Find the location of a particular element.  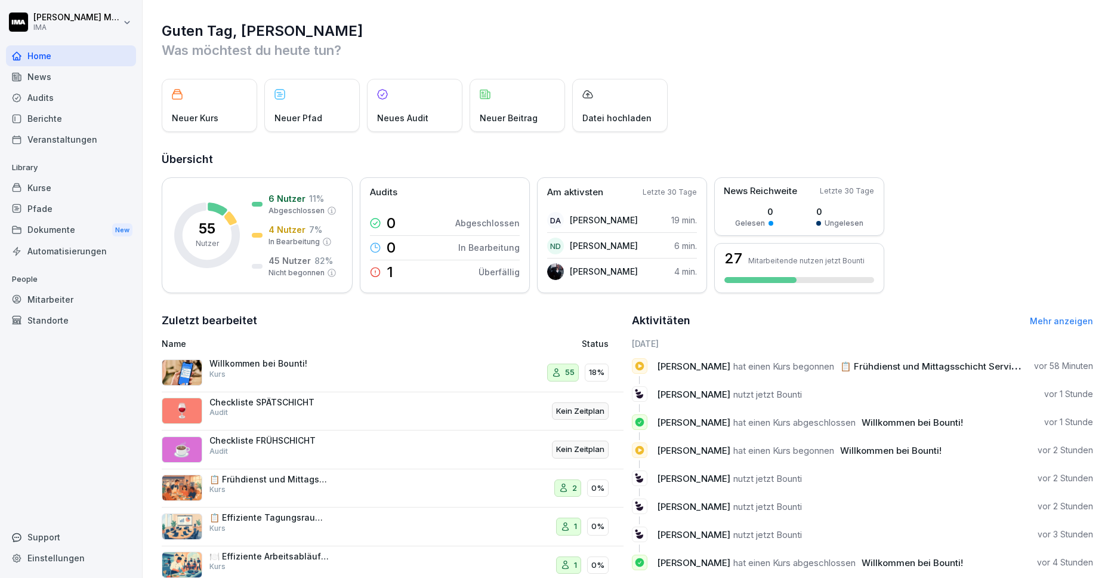

p: Checkliste FRÜHSCHICHT is located at coordinates (269, 440).